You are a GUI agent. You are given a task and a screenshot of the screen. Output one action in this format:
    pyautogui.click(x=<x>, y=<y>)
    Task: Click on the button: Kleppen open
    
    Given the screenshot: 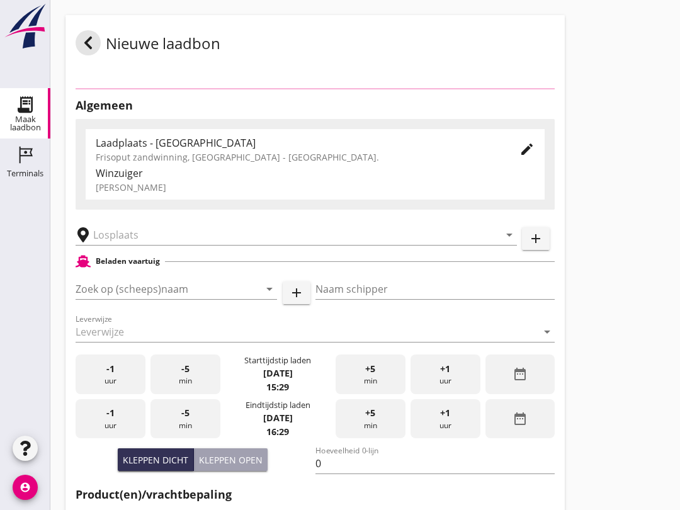 What is the action you would take?
    pyautogui.click(x=230, y=459)
    